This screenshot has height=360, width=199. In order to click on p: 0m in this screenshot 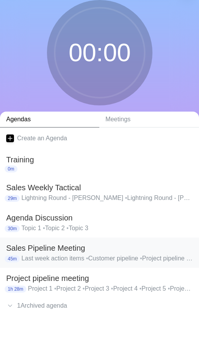, I will do `click(11, 169)`.